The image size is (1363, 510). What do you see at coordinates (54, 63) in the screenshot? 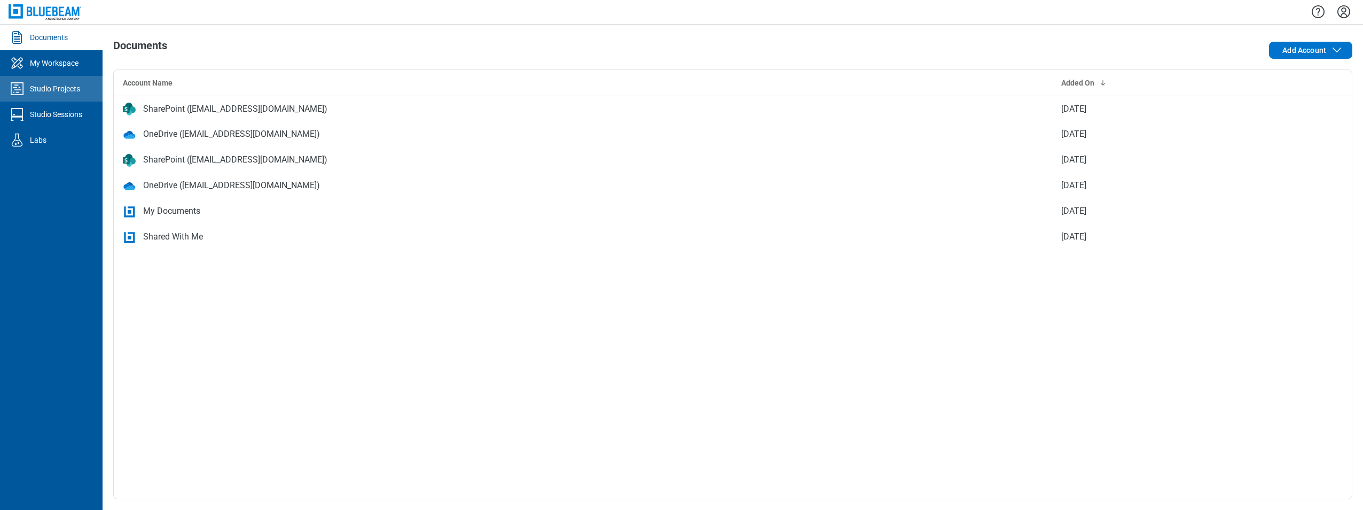
I see `div: My Workspace` at bounding box center [54, 63].